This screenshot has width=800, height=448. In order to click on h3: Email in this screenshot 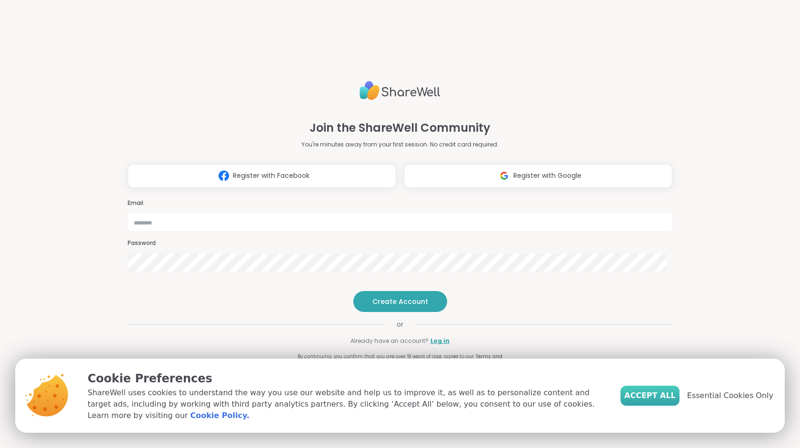, I will do `click(400, 203)`.